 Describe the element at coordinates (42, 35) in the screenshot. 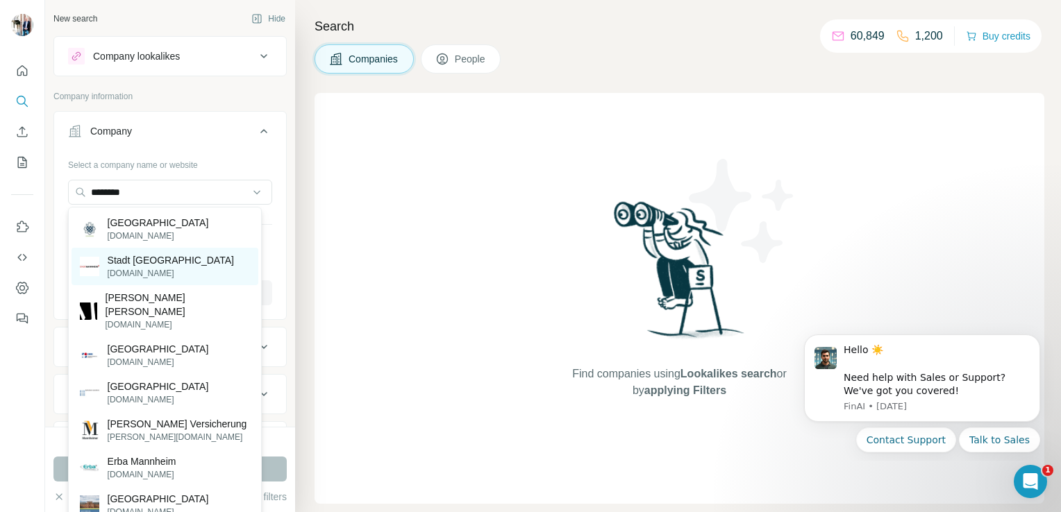

I see `img: Profile image for FinAI` at that location.